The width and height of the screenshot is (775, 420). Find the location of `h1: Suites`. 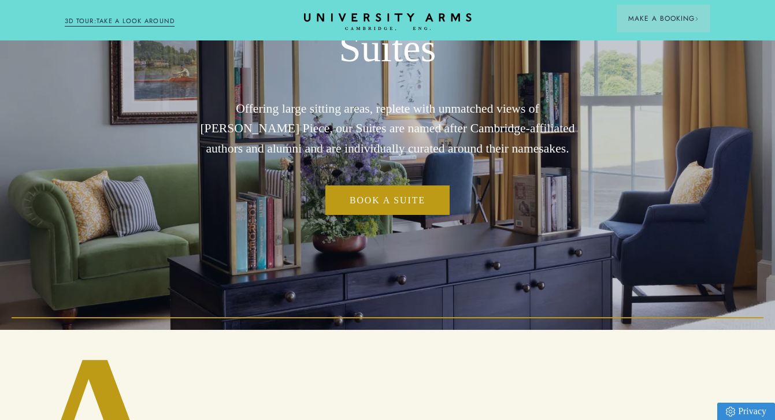

h1: Suites is located at coordinates (387, 49).